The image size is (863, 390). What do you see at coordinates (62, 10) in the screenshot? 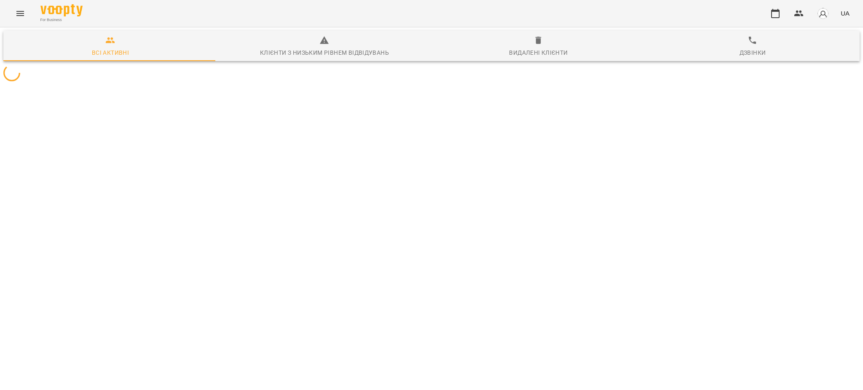
I see `img: Voopty Logo` at bounding box center [62, 10].